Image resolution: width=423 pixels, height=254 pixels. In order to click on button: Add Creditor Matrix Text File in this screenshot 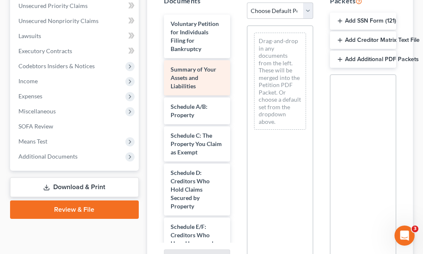, I will do `click(363, 40)`.